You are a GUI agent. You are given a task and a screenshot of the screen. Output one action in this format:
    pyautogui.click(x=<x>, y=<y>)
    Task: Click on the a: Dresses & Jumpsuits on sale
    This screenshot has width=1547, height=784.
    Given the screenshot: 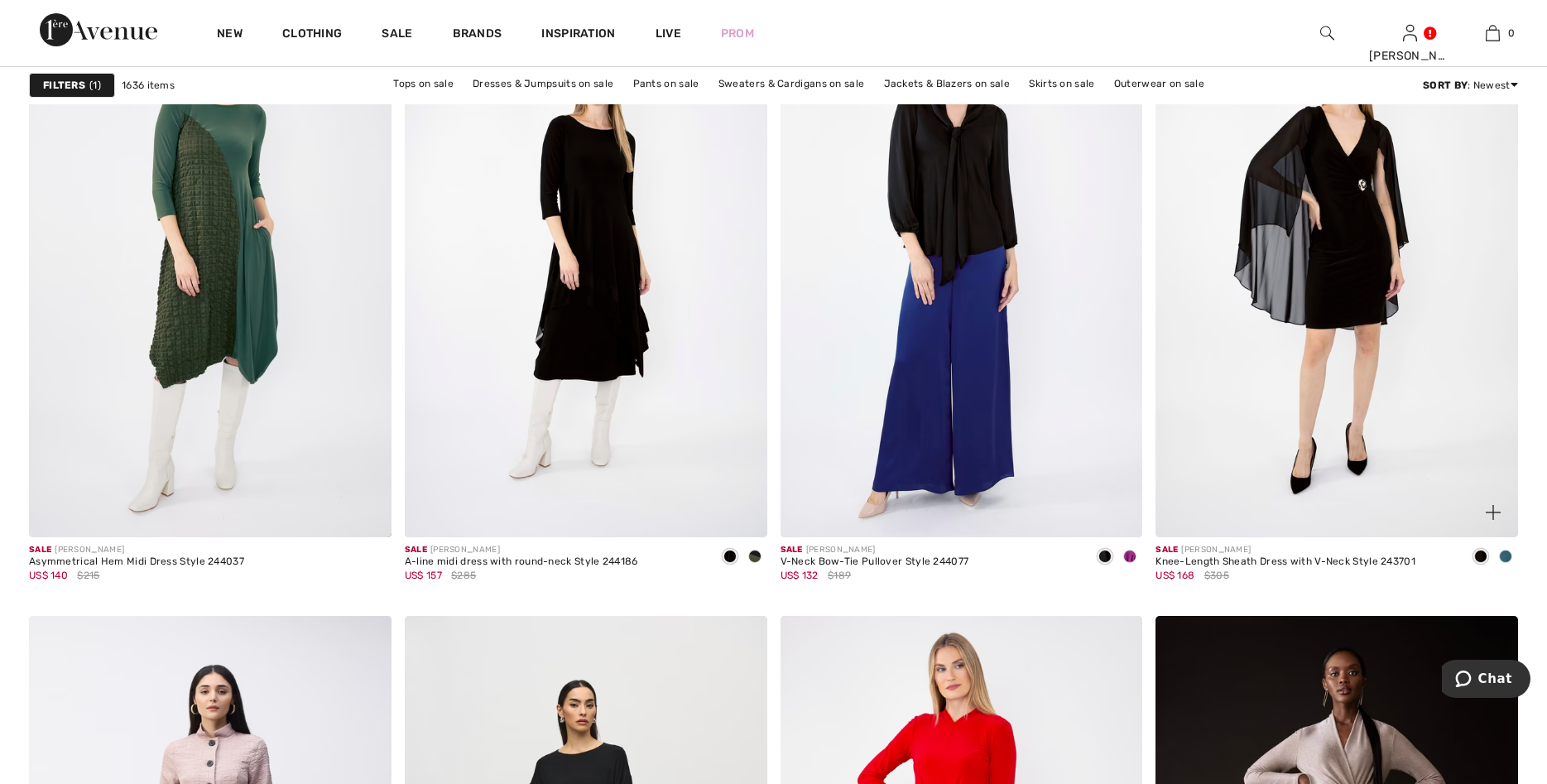 What is the action you would take?
    pyautogui.click(x=543, y=84)
    